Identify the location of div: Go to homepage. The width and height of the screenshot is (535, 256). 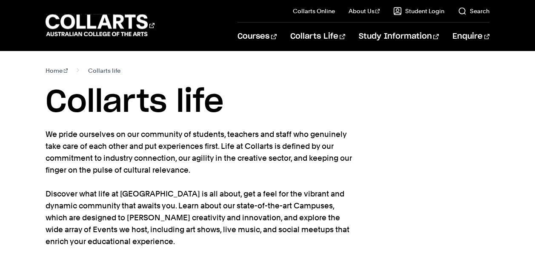
(100, 25).